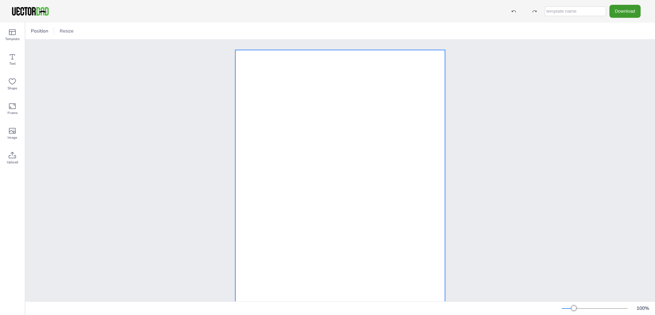  Describe the element at coordinates (12, 138) in the screenshot. I see `span: Image` at that location.